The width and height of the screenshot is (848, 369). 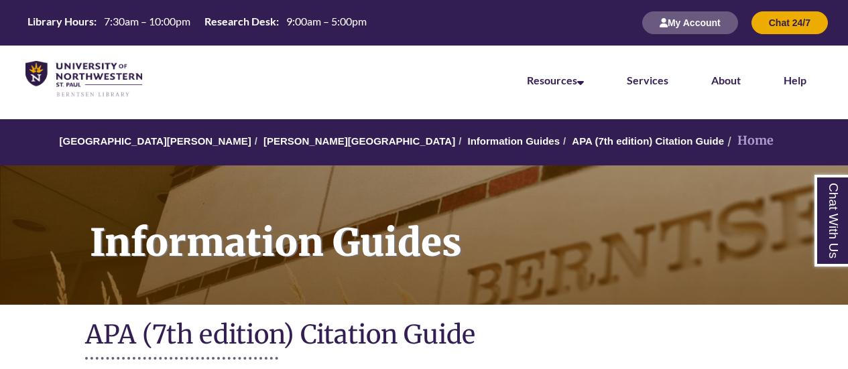 What do you see at coordinates (789, 23) in the screenshot?
I see `button: Chat 24/7` at bounding box center [789, 23].